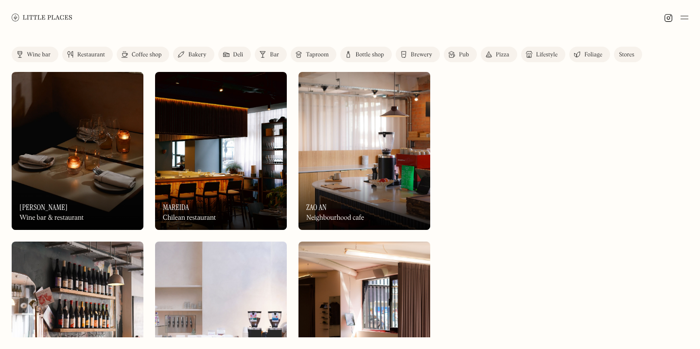 Image resolution: width=700 pixels, height=349 pixels. Describe the element at coordinates (271, 54) in the screenshot. I see `a: Bar` at that location.